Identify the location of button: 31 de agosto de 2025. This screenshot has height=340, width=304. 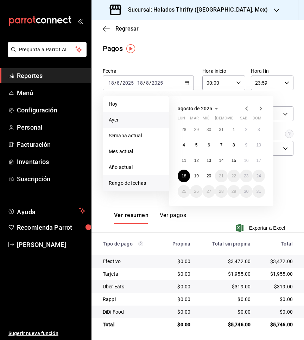
(259, 192).